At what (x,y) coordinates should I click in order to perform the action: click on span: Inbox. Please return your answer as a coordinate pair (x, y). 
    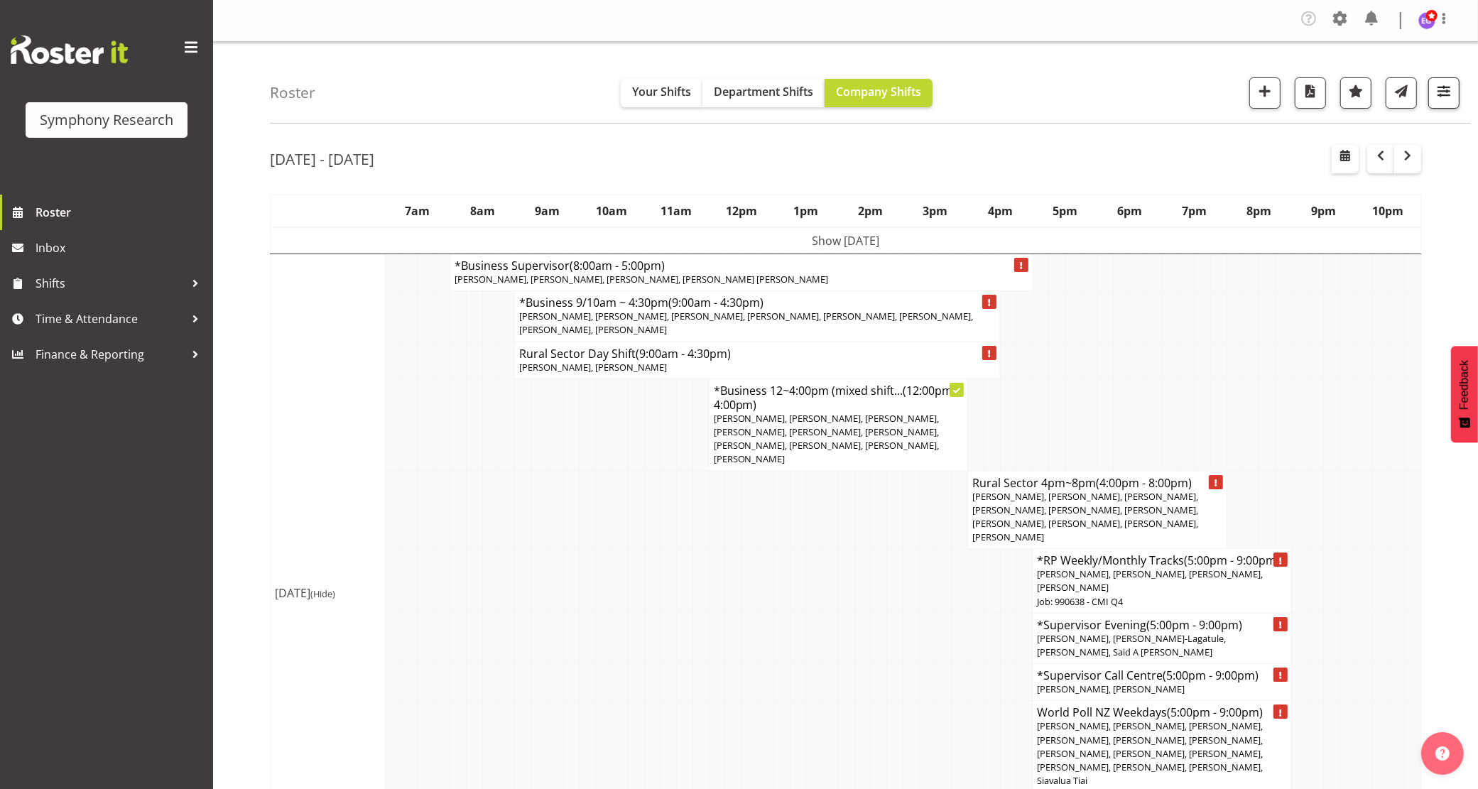
    Looking at the image, I should click on (121, 248).